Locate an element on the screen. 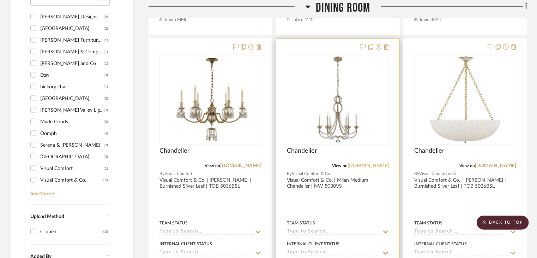 This screenshot has height=258, width=537. a: See More + is located at coordinates (69, 191).